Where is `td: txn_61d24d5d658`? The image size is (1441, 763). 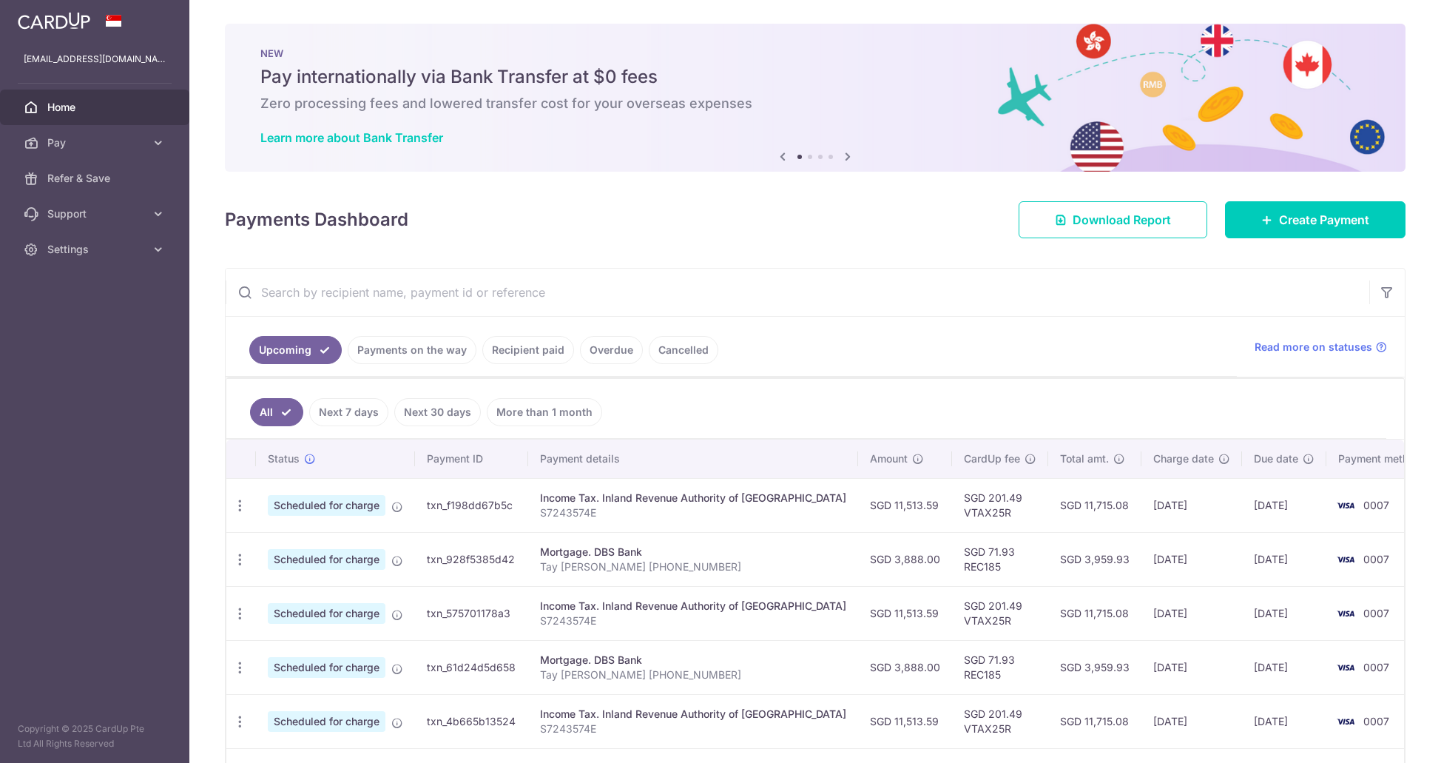
td: txn_61d24d5d658 is located at coordinates (471, 666).